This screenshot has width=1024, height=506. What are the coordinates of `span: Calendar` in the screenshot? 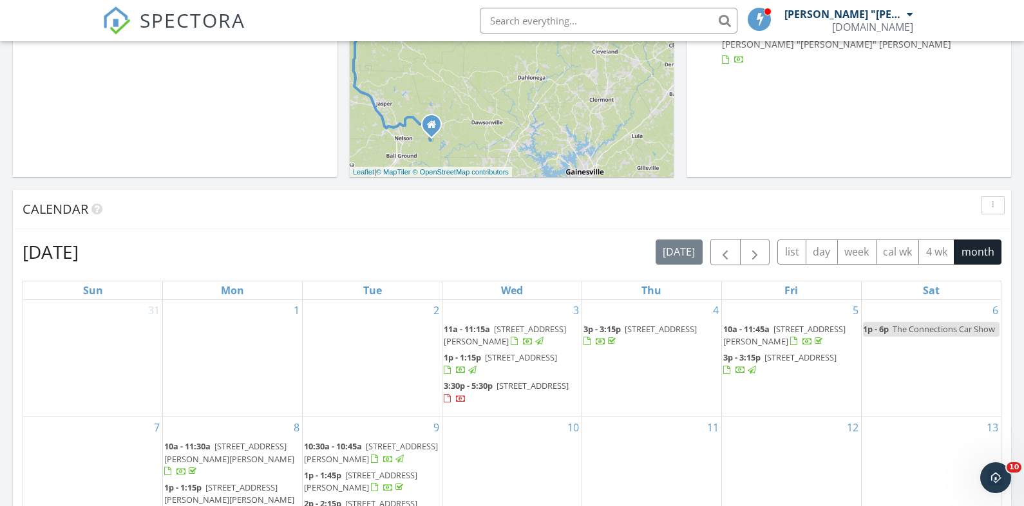 It's located at (55, 209).